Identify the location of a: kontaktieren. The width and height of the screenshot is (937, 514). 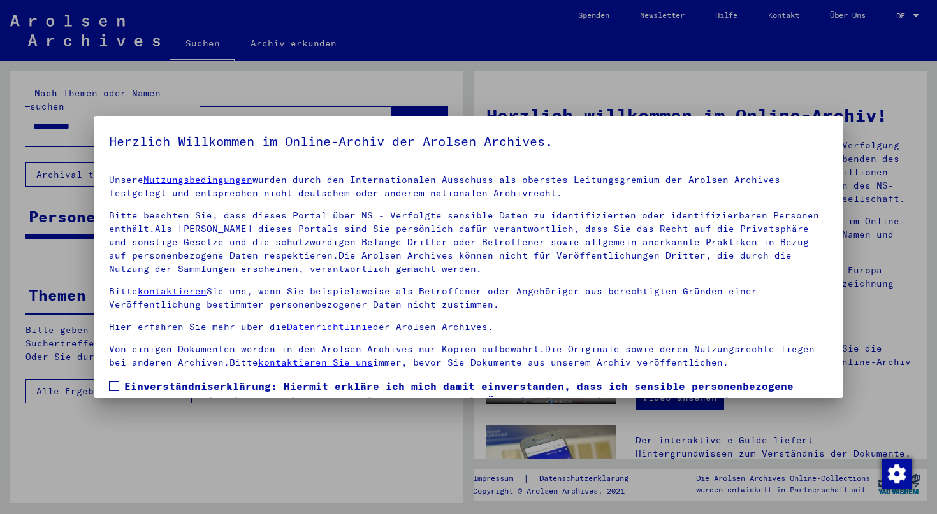
(172, 291).